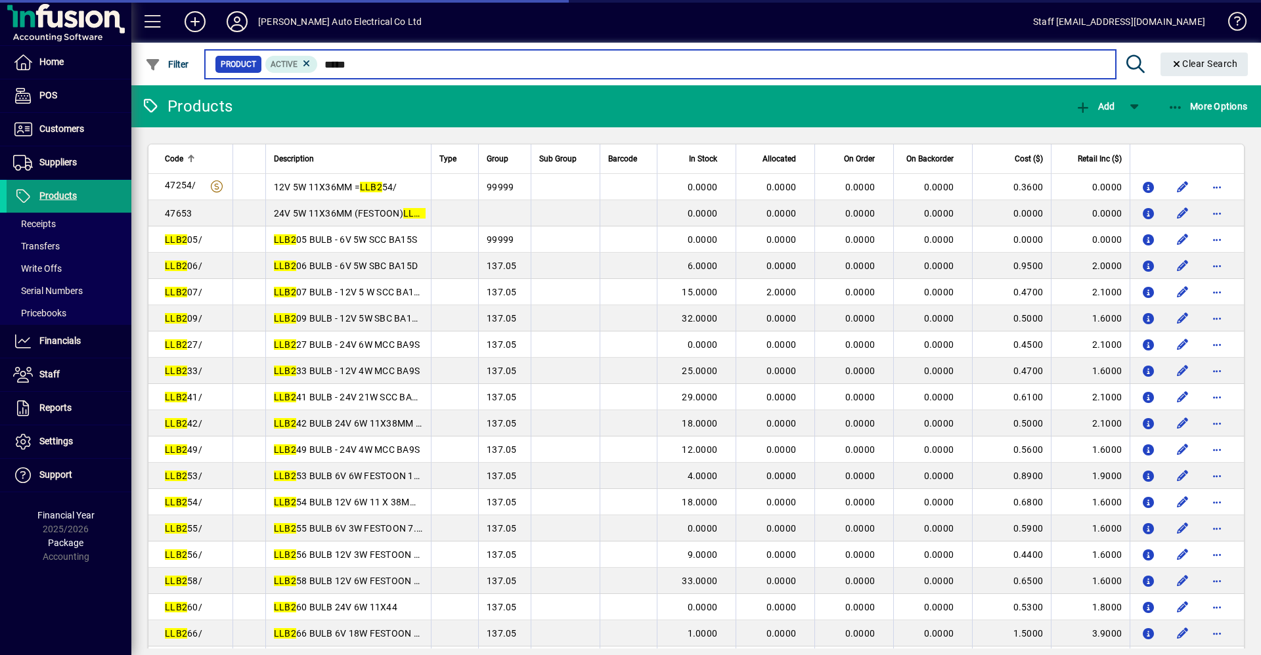 This screenshot has height=655, width=1261. What do you see at coordinates (347, 345) in the screenshot?
I see `span: 27 BULB - 24V 6W MCC BA9S` at bounding box center [347, 345].